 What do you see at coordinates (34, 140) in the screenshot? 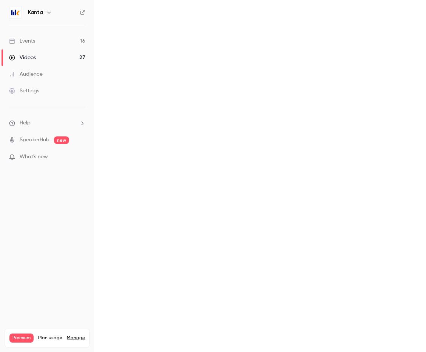
I see `a: SpeakerHub` at bounding box center [34, 140].